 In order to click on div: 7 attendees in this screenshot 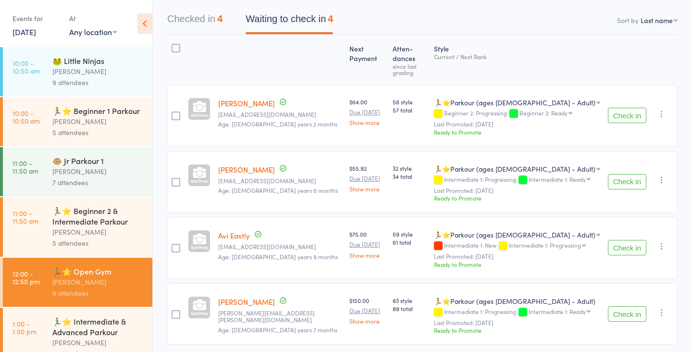, I will do `click(98, 182)`.